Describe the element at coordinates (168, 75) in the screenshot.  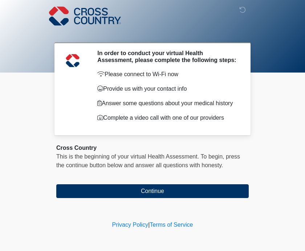
I see `p: Please connect to Wi-Fi now` at that location.